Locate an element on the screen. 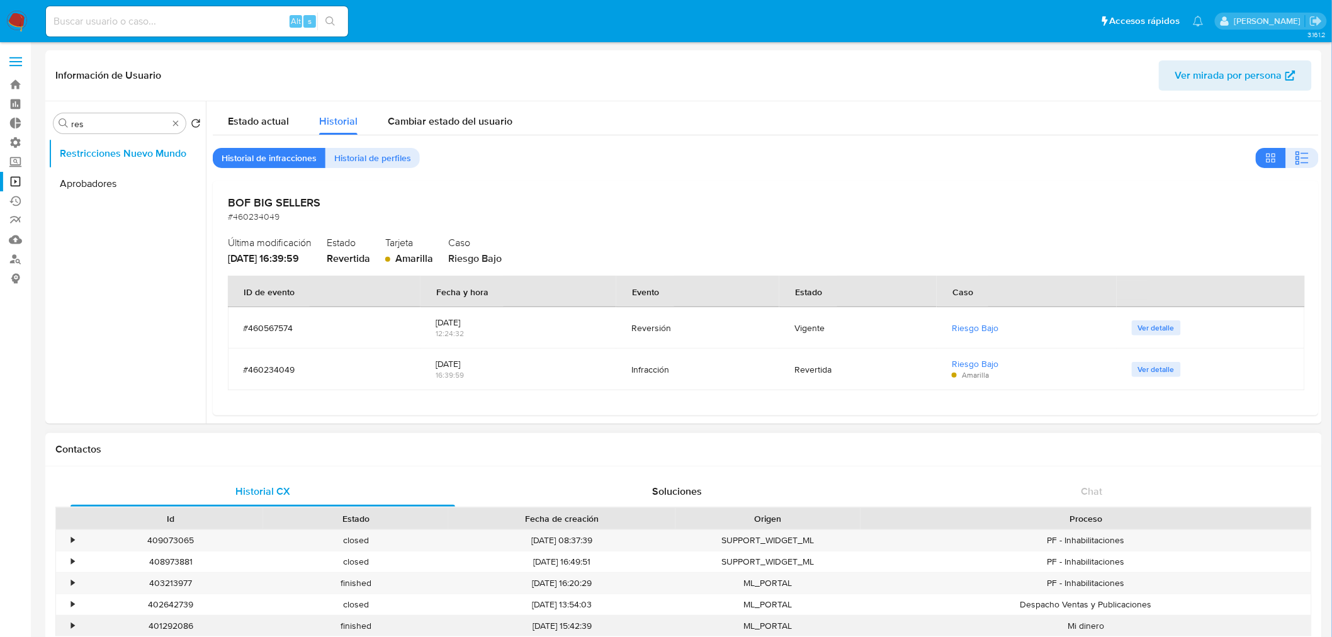 The height and width of the screenshot is (637, 1332). button: Restricciones Nuevo Mundo is located at coordinates (127, 154).